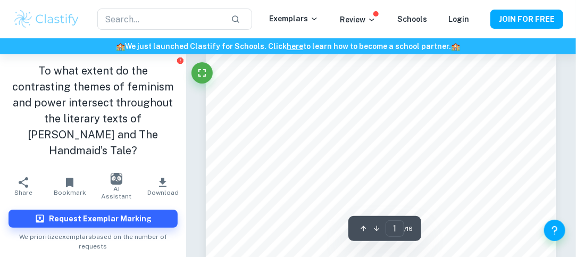 Image resolution: width=576 pixels, height=257 pixels. Describe the element at coordinates (163, 186) in the screenshot. I see `button: Download` at that location.